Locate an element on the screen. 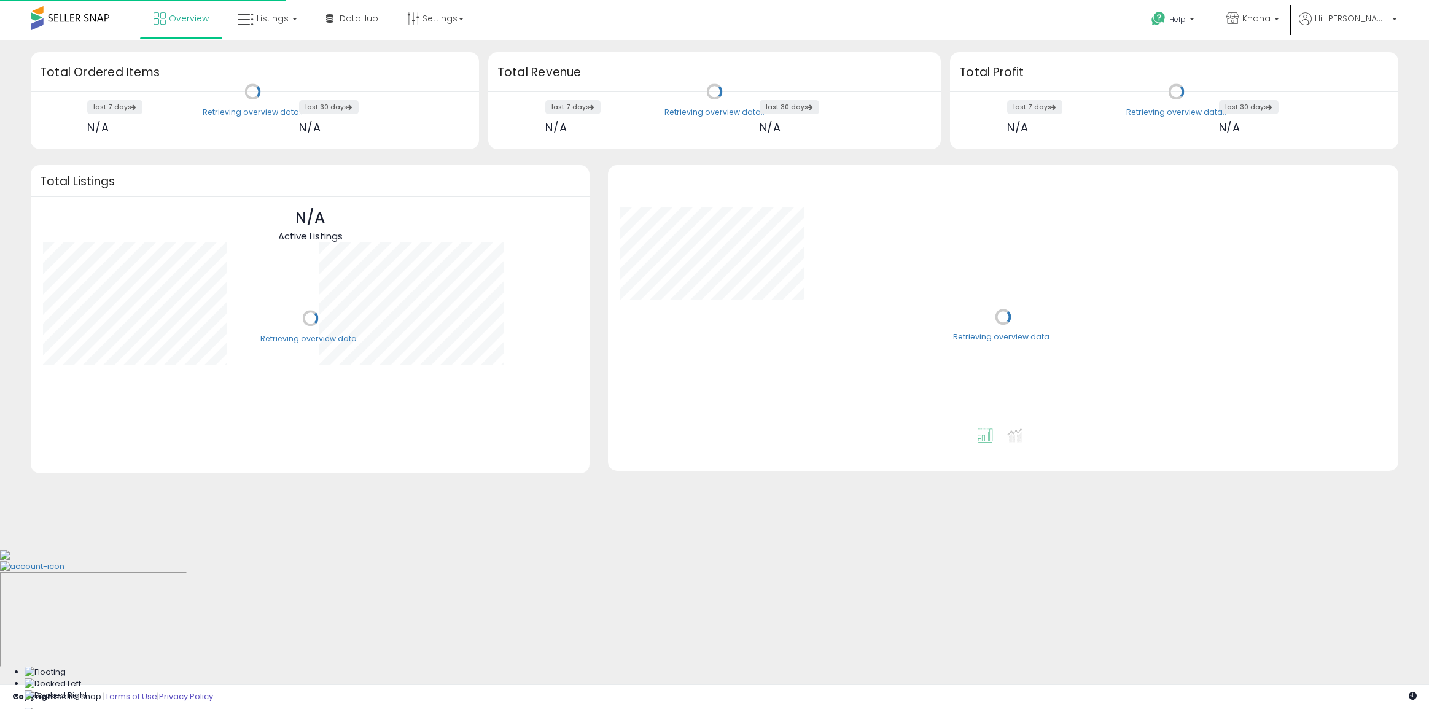 The width and height of the screenshot is (1429, 709). img: Docked Right is located at coordinates (56, 696).